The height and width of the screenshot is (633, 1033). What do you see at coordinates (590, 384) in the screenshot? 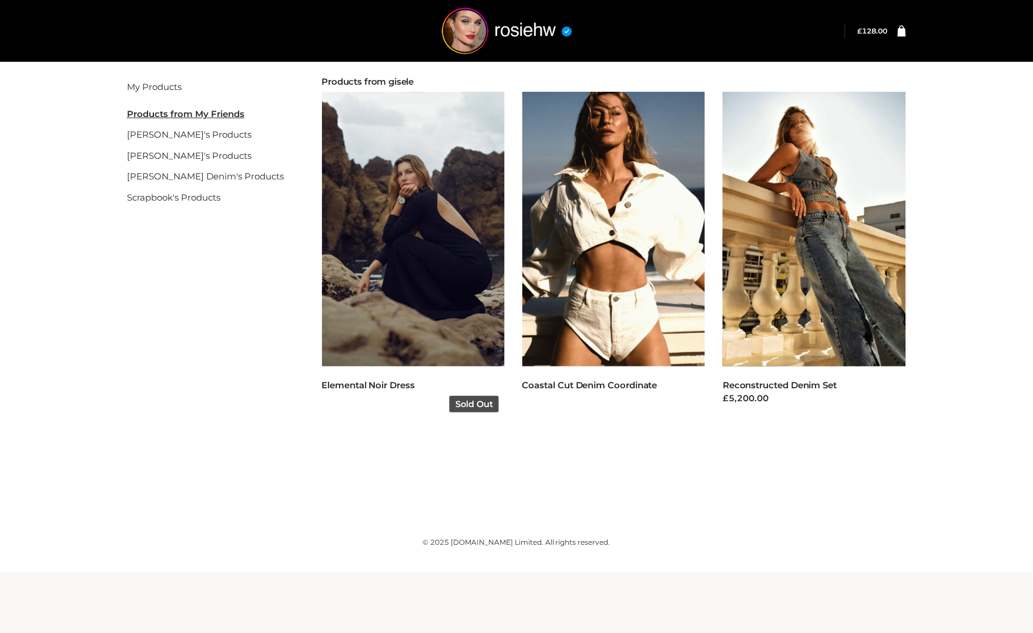
I see `a: Coastal Cut Denim Coordinate` at bounding box center [590, 384].